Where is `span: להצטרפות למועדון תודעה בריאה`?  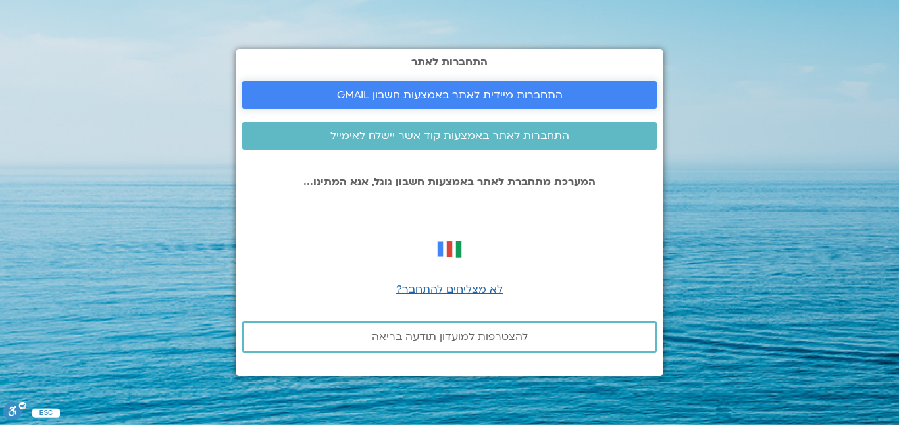 span: להצטרפות למועדון תודעה בריאה is located at coordinates (450, 336).